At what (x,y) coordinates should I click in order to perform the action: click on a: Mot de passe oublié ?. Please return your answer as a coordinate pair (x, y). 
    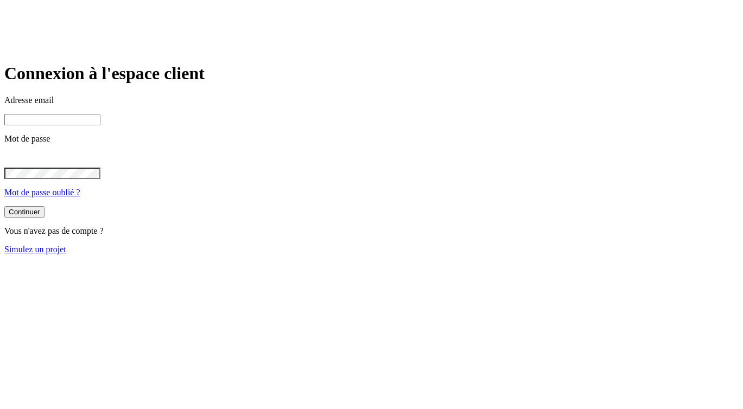
    Looking at the image, I should click on (42, 192).